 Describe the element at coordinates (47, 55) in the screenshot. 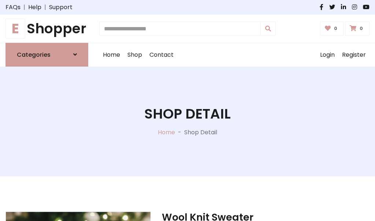

I see `a: Categories` at that location.